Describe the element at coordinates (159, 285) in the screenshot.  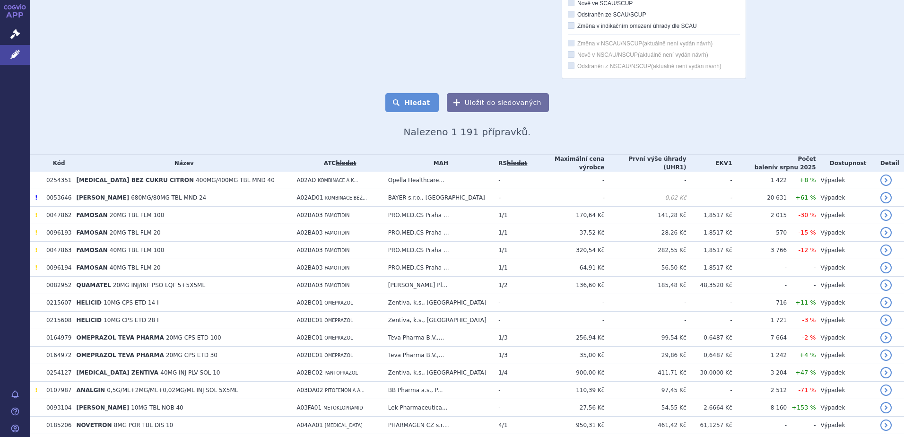
I see `span: 20MG INJ/INF PSO LQF 5+5X5ML` at that location.